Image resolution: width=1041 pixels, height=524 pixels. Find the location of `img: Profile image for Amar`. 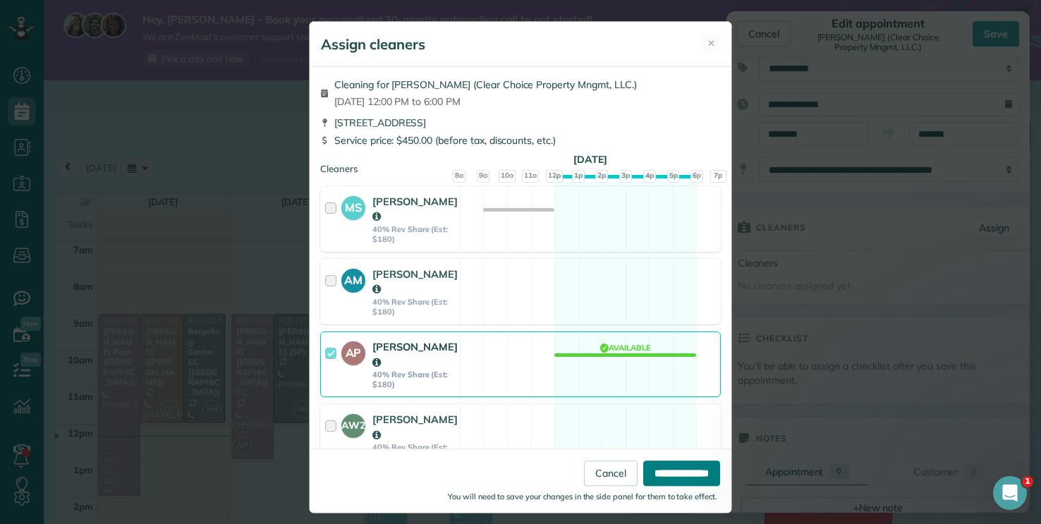

img: Profile image for Amar is located at coordinates (43, 40).